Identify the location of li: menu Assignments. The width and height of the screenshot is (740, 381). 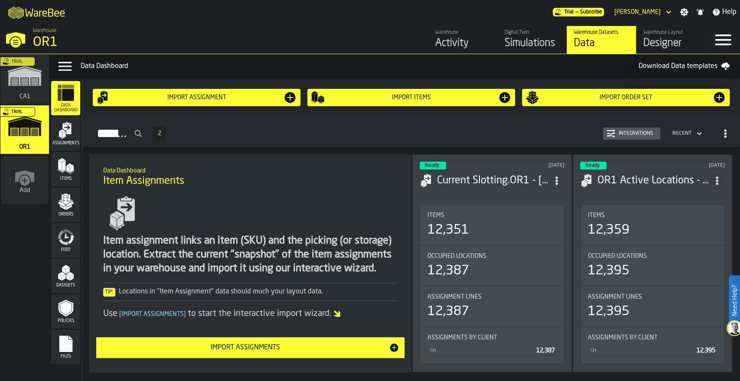
(65, 134).